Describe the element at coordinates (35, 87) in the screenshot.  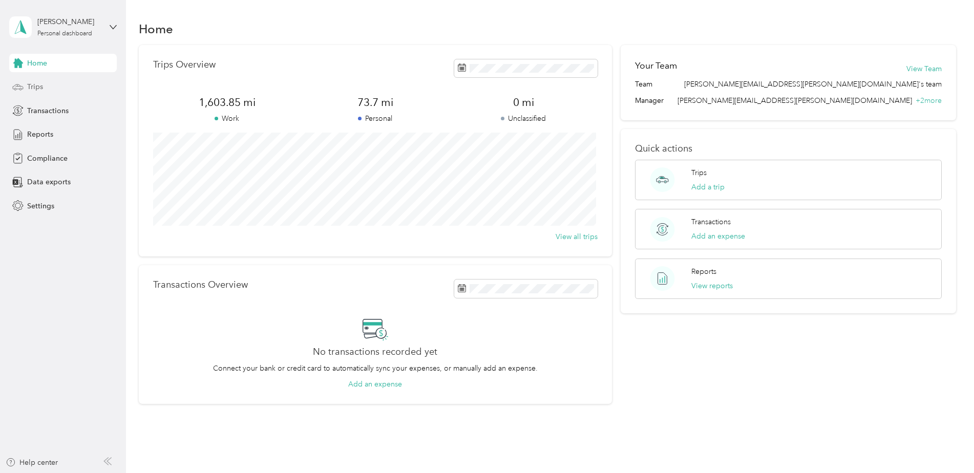
I see `span: Trips` at that location.